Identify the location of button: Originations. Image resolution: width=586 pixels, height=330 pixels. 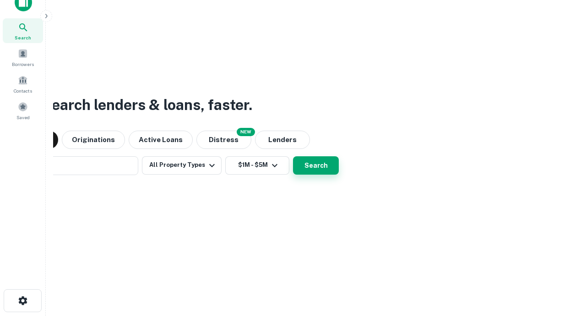
(93, 140).